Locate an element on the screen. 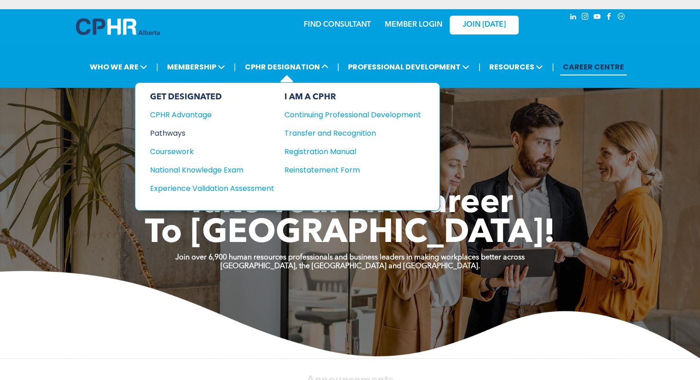  span: CPHR DESIGNATION is located at coordinates (287, 67).